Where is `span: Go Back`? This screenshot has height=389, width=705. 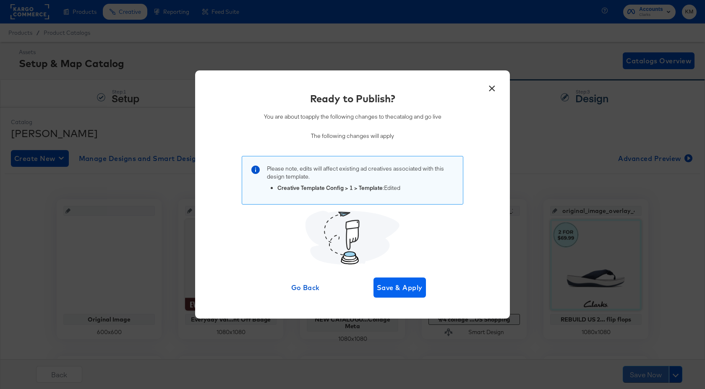 span: Go Back is located at coordinates (305, 288).